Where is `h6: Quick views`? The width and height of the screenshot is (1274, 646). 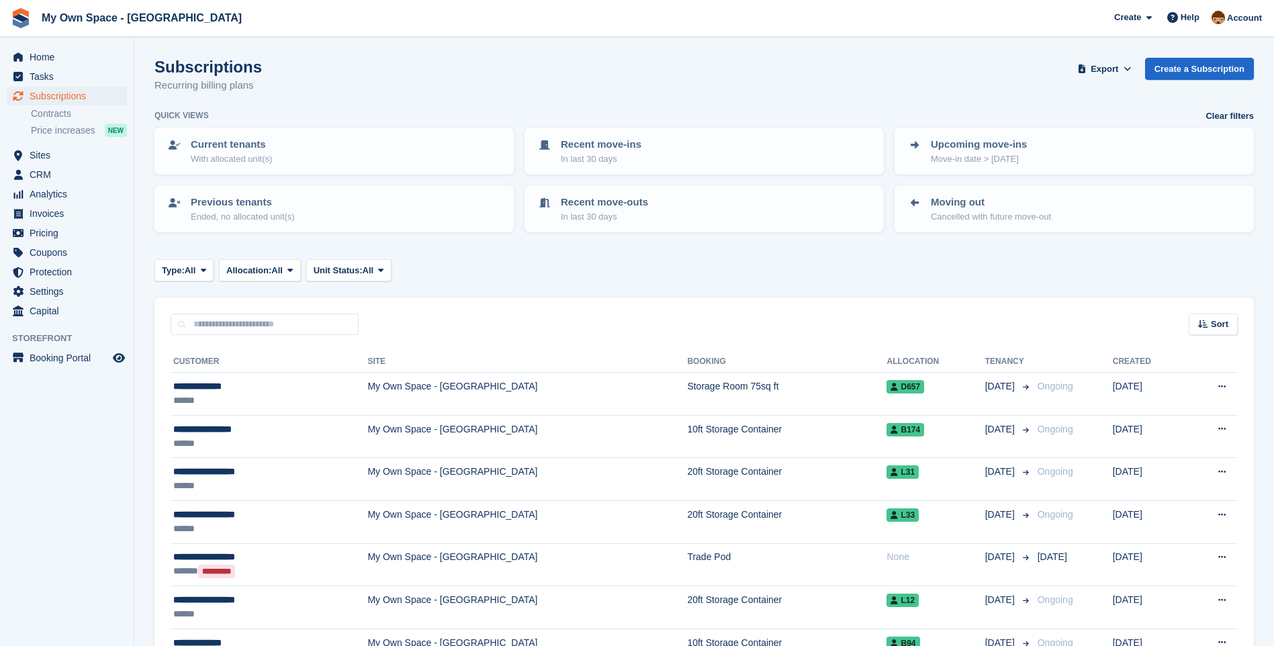 h6: Quick views is located at coordinates (181, 116).